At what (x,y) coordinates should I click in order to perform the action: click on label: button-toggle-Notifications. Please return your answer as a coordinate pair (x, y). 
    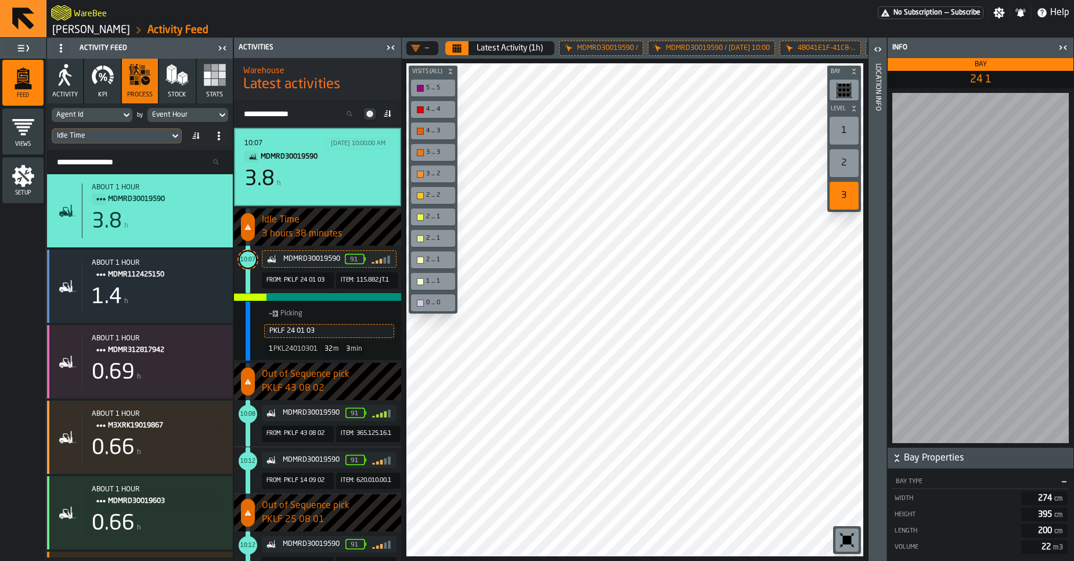
    Looking at the image, I should click on (1021, 13).